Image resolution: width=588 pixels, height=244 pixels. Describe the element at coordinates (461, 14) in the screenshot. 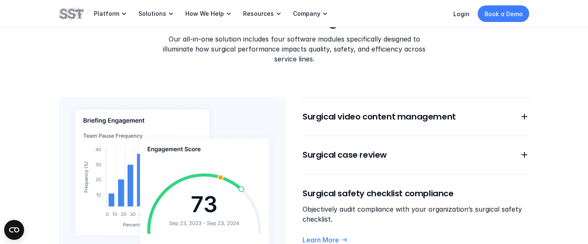

I see `a: Login` at that location.